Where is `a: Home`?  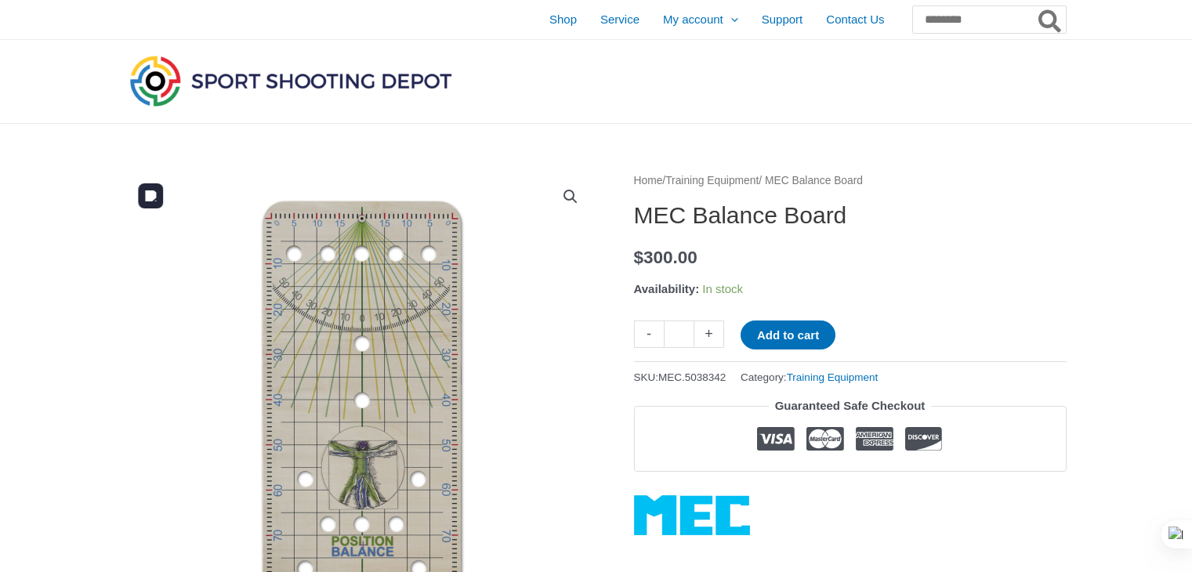 a: Home is located at coordinates (648, 180).